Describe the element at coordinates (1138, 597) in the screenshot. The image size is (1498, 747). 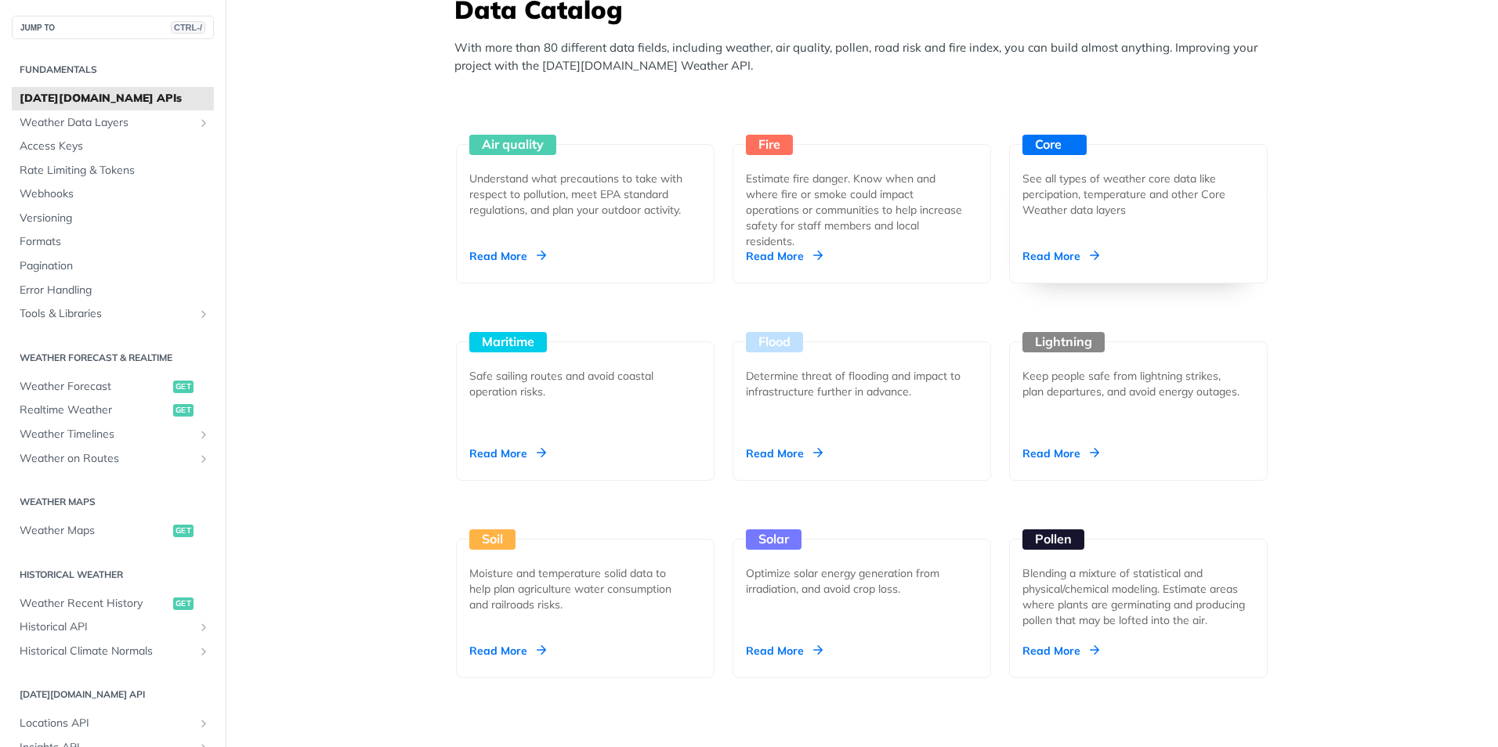
I see `div: Blending a mixture of statistical and physical/chemical modeling. Estimate areas where plants are...` at that location.